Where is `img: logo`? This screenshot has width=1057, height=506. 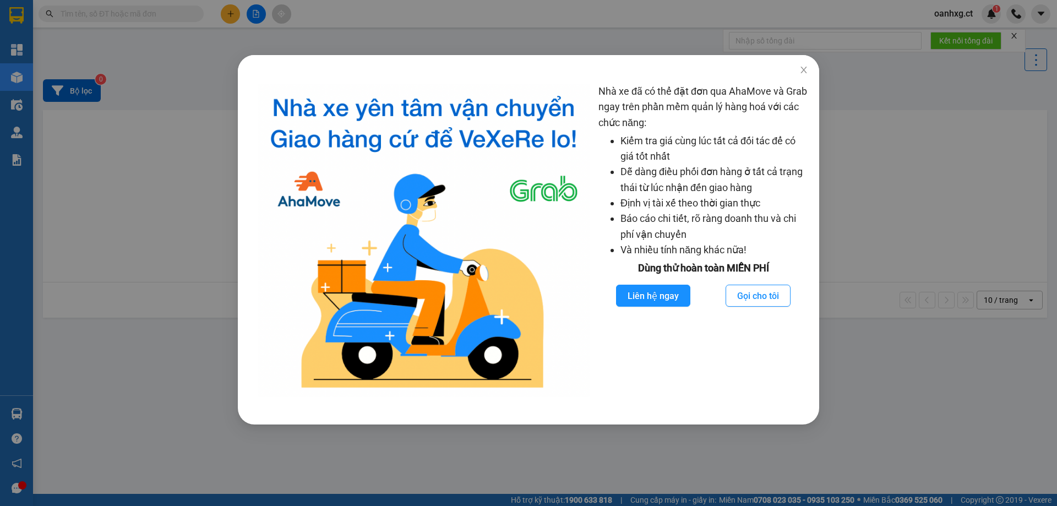 img: logo is located at coordinates (423, 240).